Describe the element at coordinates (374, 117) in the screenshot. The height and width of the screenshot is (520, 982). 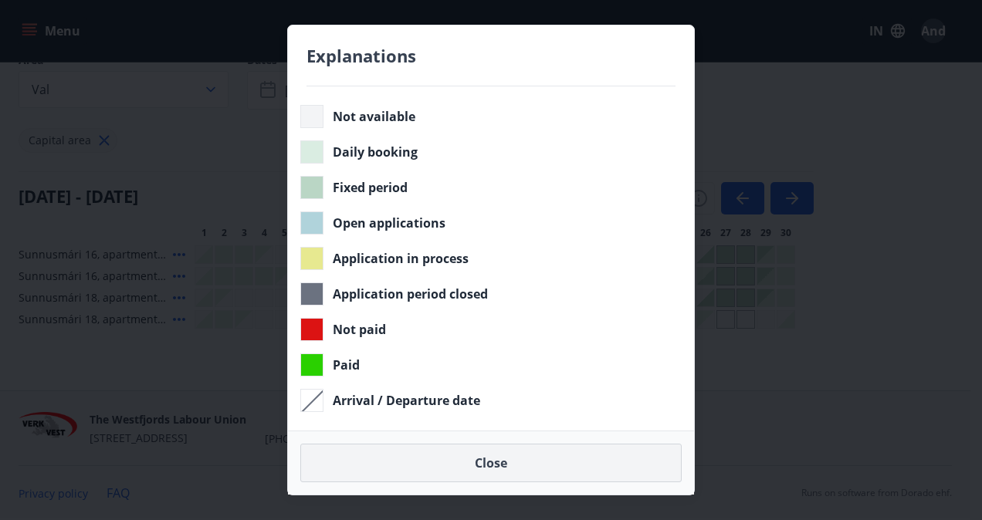
I see `span: Not available` at that location.